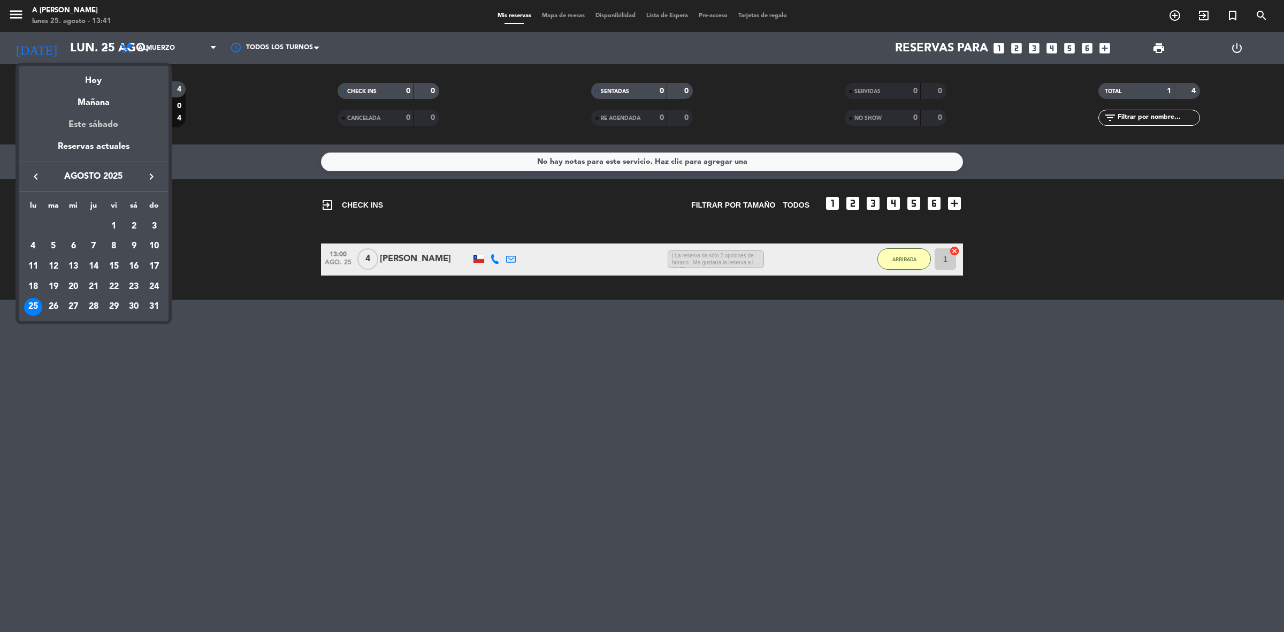 This screenshot has height=632, width=1284. I want to click on td: 6 de agosto de 2025, so click(73, 247).